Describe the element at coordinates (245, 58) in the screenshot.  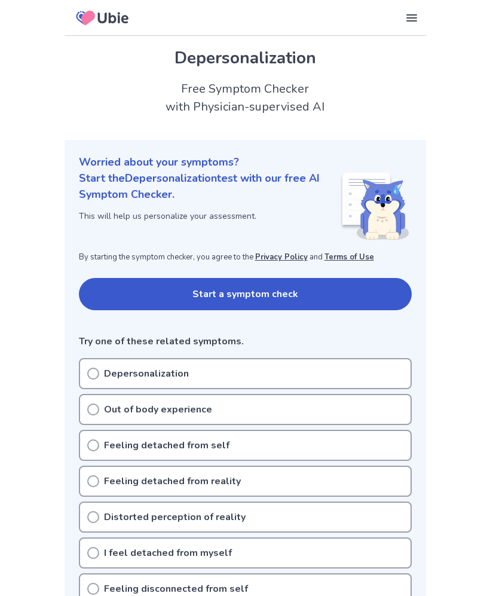
I see `h1: Depersonalization` at that location.